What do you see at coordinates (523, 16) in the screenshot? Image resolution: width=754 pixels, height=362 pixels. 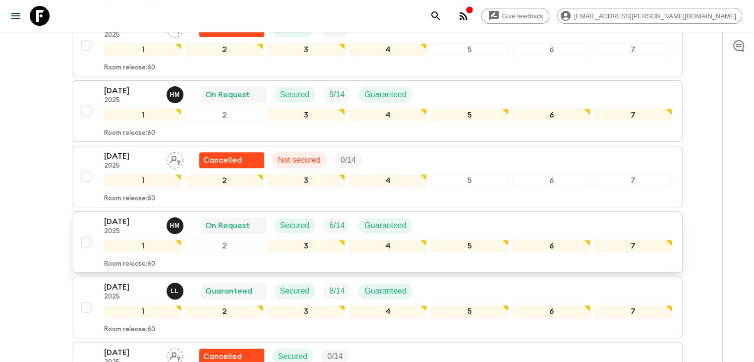 I see `span: Give feedback` at bounding box center [523, 16].